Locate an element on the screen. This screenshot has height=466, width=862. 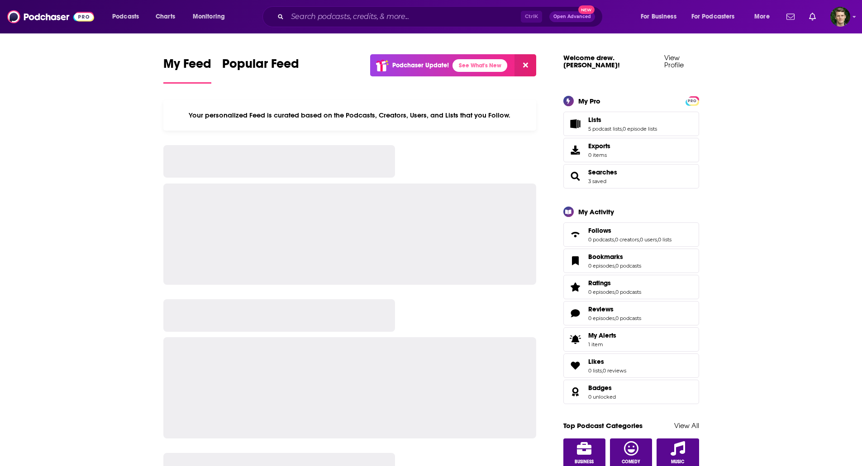
span: Logged in as drew.kilman is located at coordinates (840, 17).